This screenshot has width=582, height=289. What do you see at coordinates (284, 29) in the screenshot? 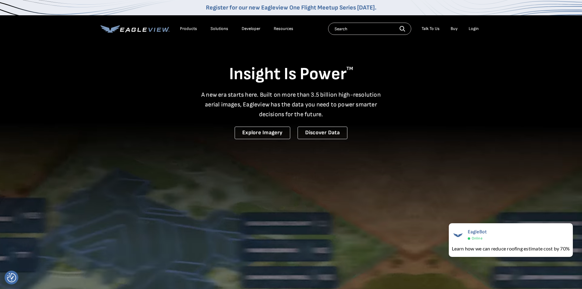
I see `div: Resources` at bounding box center [284, 29].